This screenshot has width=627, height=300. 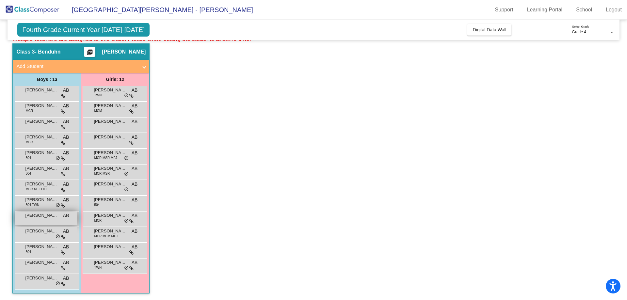 What do you see at coordinates (579, 32) in the screenshot?
I see `span: Grade 4` at bounding box center [579, 32].